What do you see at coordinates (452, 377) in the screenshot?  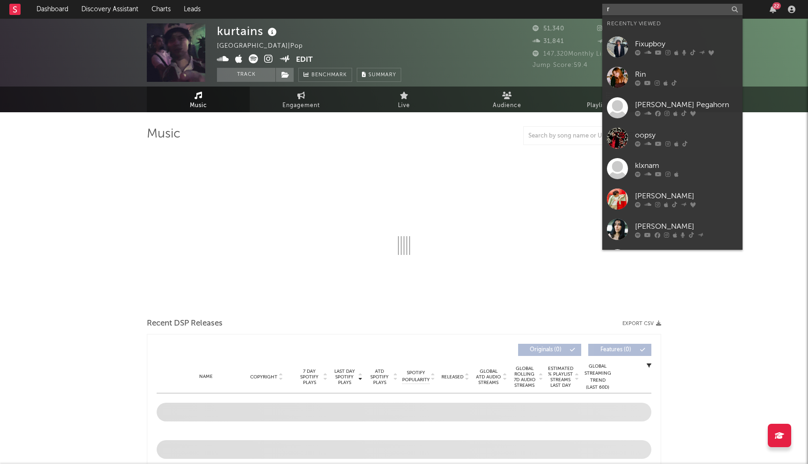 I see `span: Released` at bounding box center [452, 377].